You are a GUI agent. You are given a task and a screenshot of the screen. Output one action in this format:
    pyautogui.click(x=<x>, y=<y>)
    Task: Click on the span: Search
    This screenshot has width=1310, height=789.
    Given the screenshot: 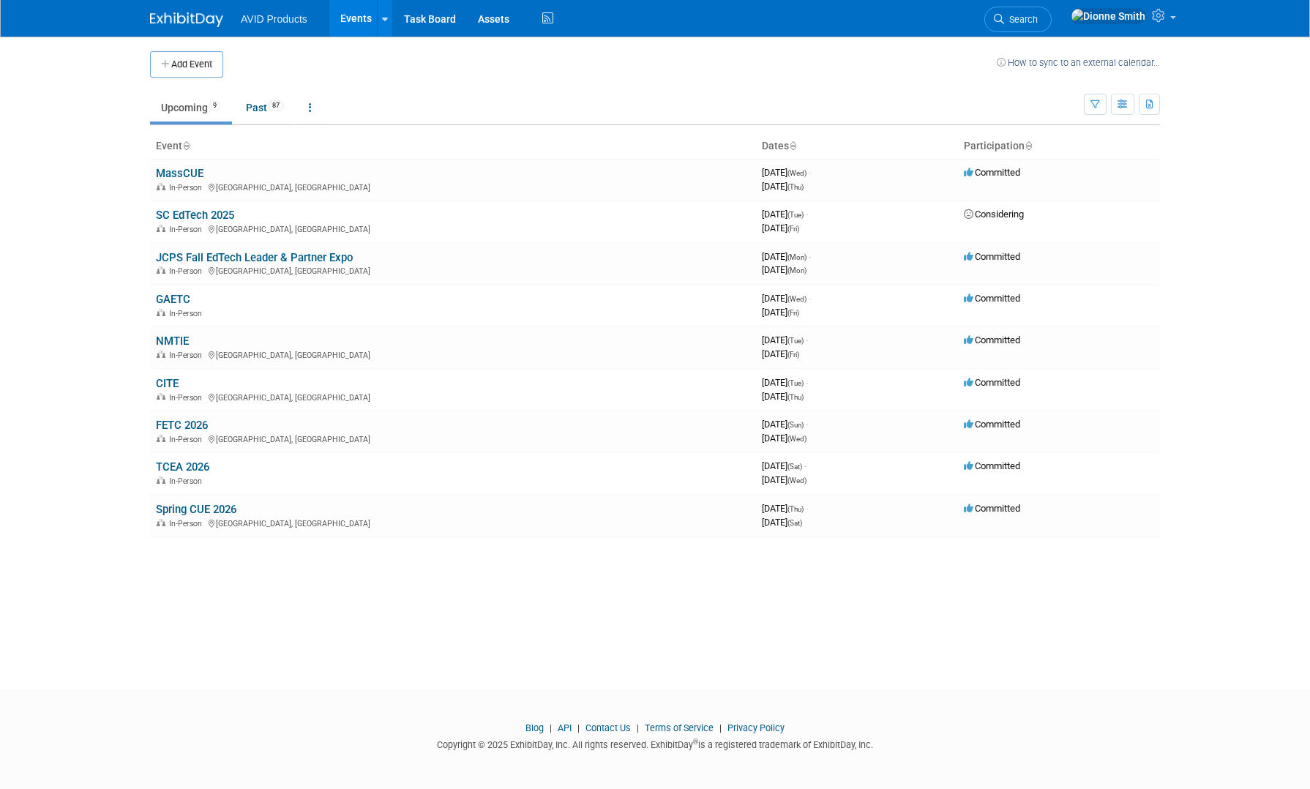 What is the action you would take?
    pyautogui.click(x=1021, y=19)
    